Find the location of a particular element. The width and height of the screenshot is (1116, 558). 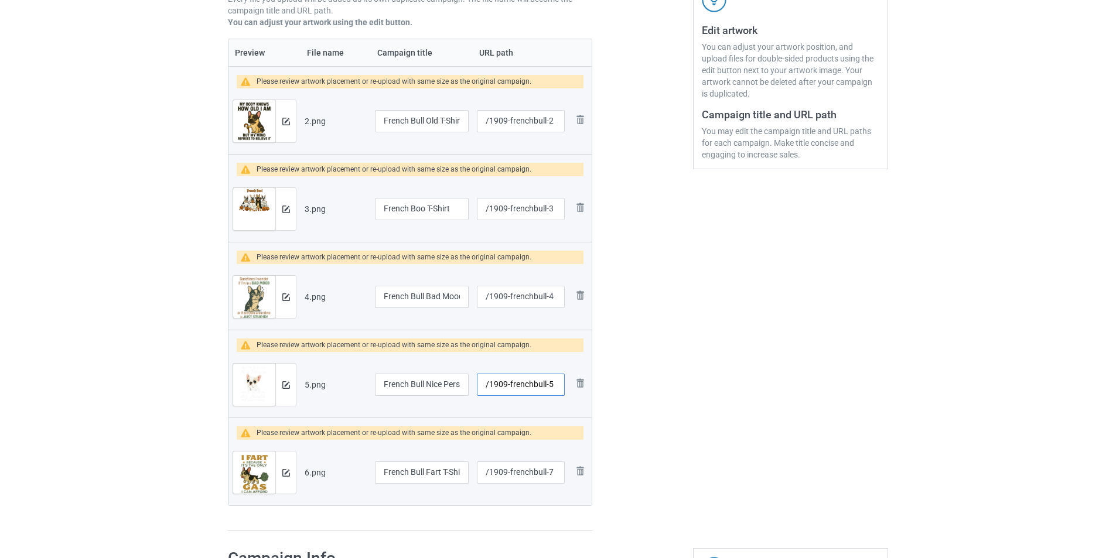

th: URL path is located at coordinates (521, 53).